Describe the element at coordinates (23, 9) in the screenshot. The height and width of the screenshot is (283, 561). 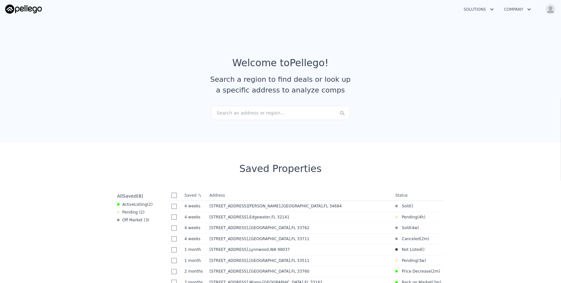
I see `img: Pellego` at that location.